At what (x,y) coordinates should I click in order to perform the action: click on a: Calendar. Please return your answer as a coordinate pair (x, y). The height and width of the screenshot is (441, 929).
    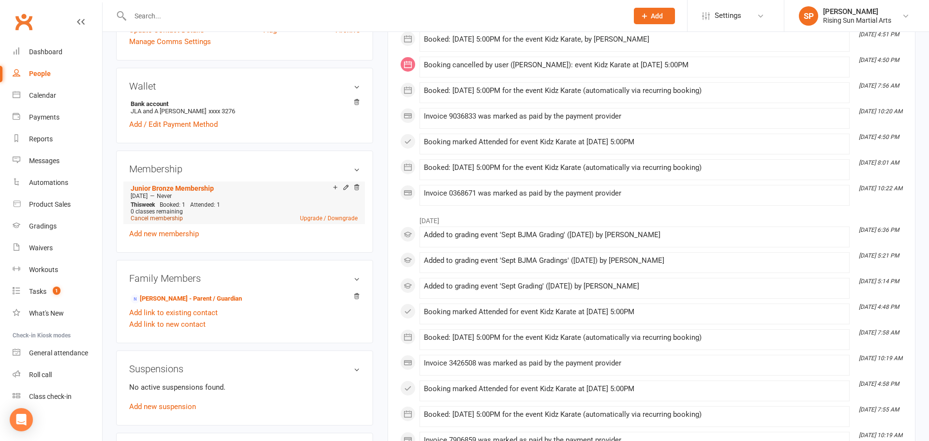
    Looking at the image, I should click on (57, 95).